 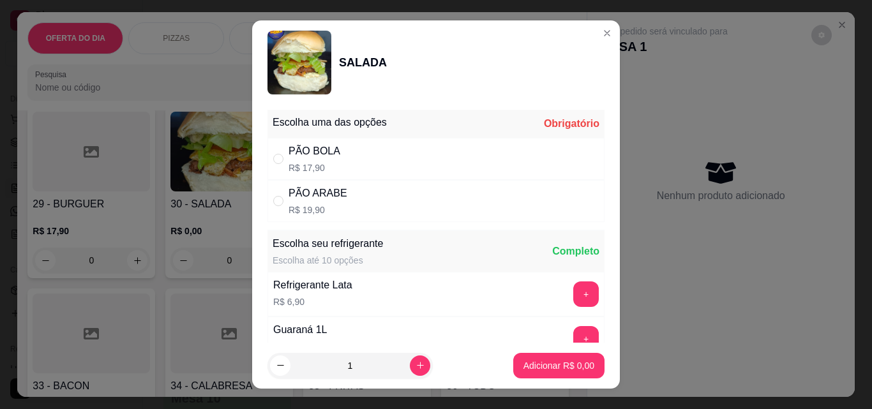 I want to click on div: Escolha uma das opções, so click(x=329, y=123).